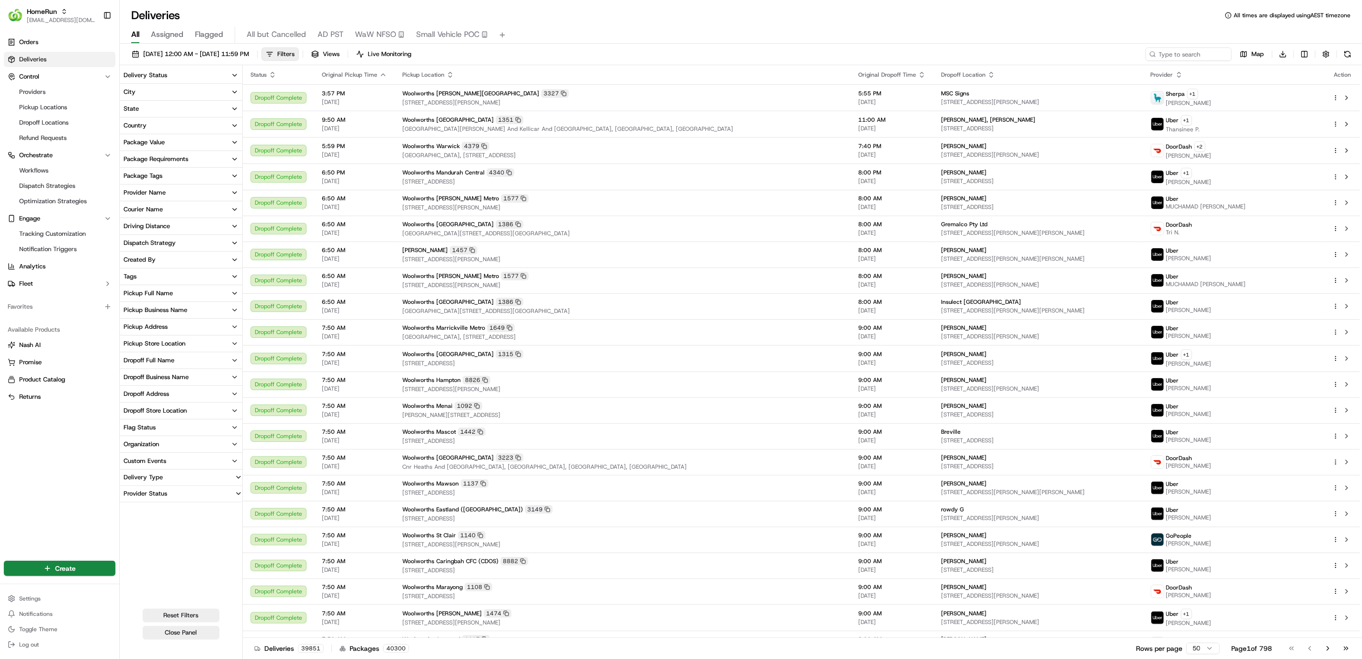 Image resolution: width=1362 pixels, height=659 pixels. I want to click on div: Action, so click(1343, 75).